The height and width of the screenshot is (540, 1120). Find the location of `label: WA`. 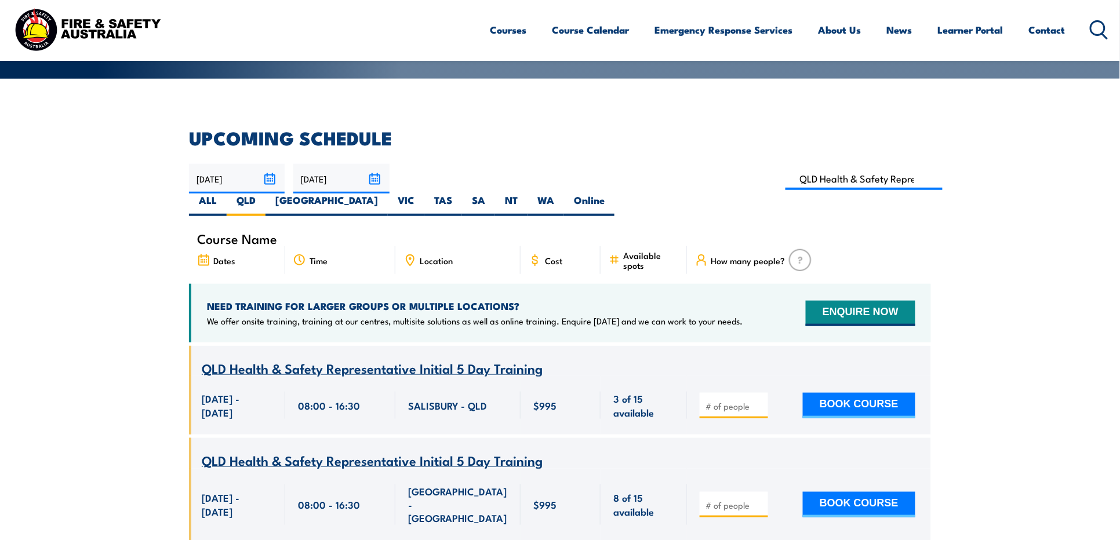

label: WA is located at coordinates (545, 205).